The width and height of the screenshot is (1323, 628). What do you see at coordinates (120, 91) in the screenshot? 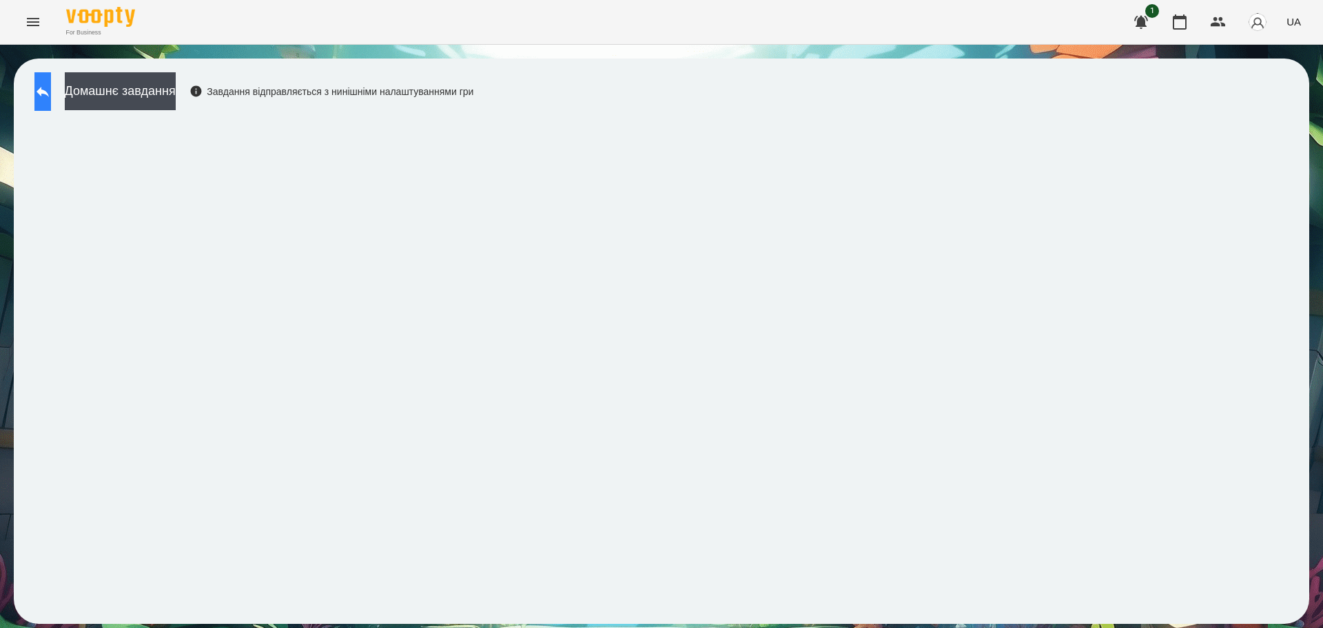
I see `button: Домашнє завдання` at bounding box center [120, 91].